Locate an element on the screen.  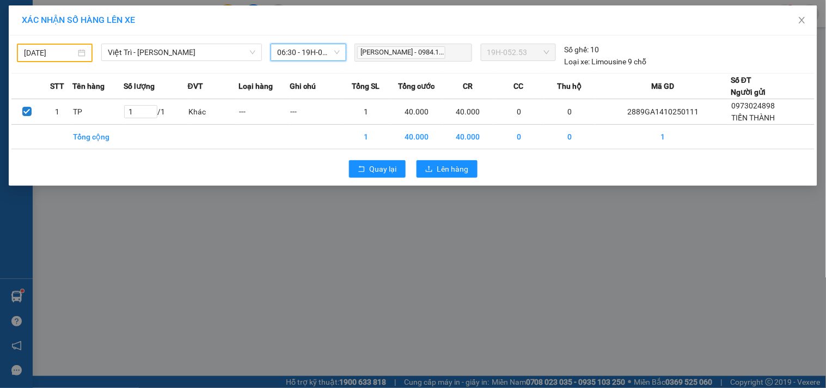
span: Mã GD is located at coordinates (663, 86).